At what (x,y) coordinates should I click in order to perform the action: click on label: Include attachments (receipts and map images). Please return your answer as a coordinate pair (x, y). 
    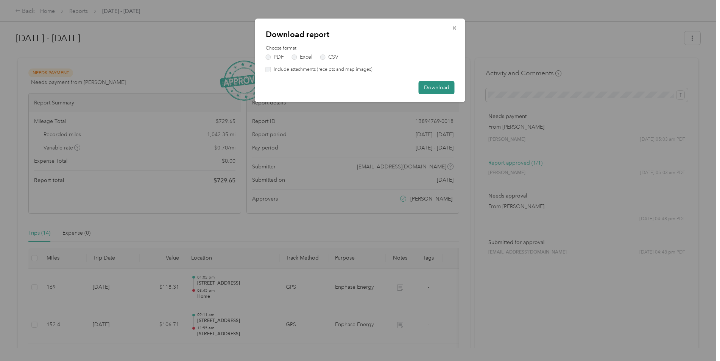
    Looking at the image, I should click on (322, 70).